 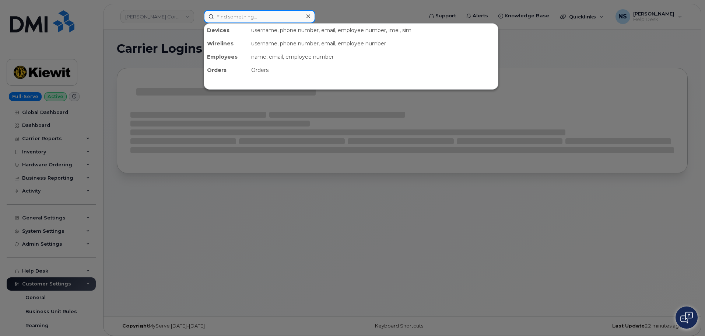 What do you see at coordinates (687, 317) in the screenshot?
I see `img: Open chat` at bounding box center [687, 317].